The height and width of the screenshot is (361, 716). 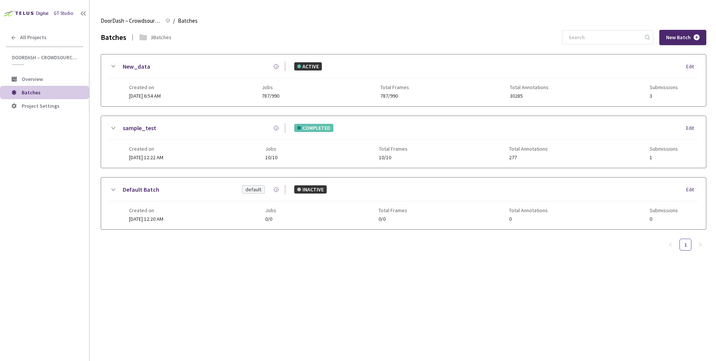 I want to click on div: default, so click(x=253, y=189).